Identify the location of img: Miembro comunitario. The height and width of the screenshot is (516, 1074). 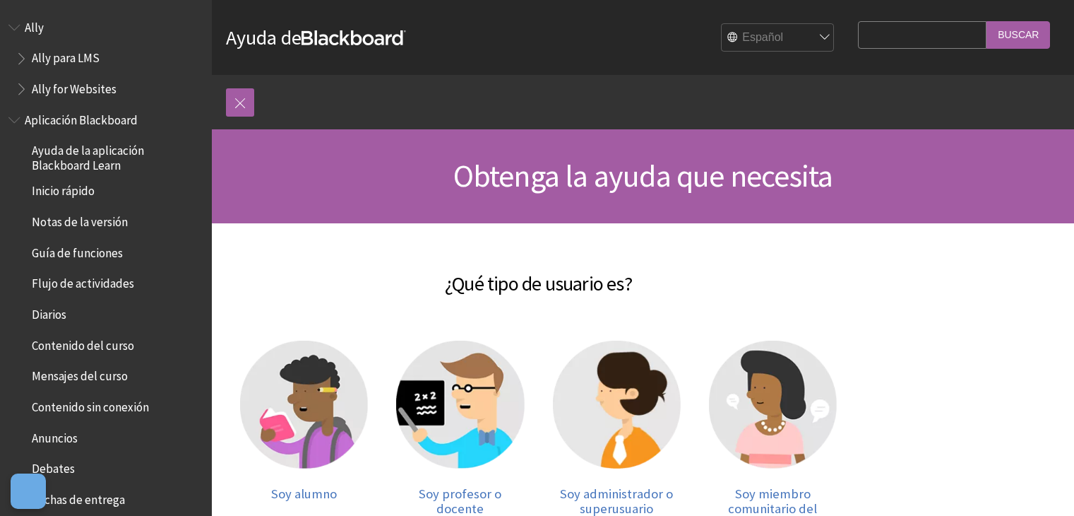
(773, 404).